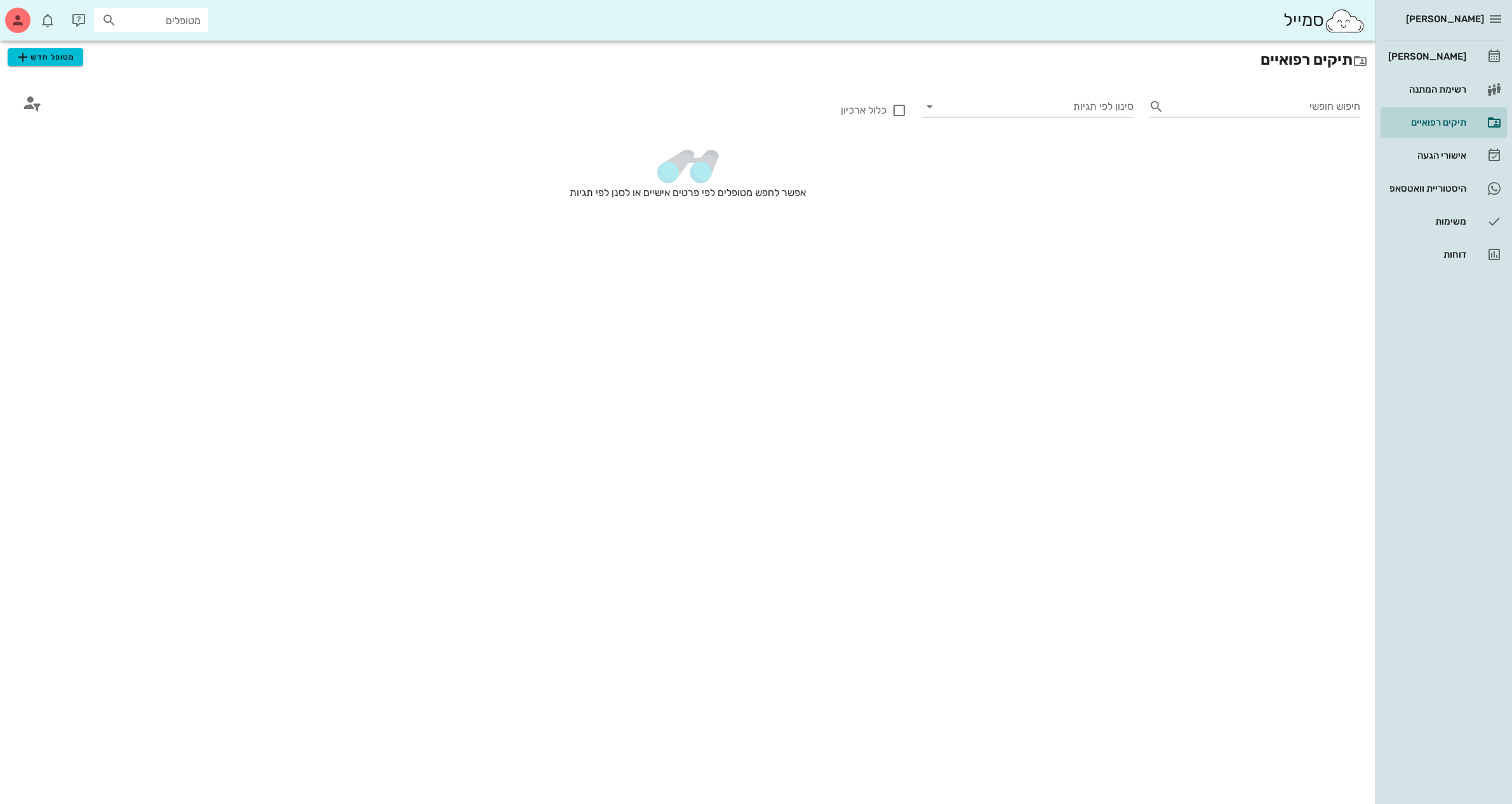 This screenshot has height=804, width=1512. What do you see at coordinates (1443, 155) in the screenshot?
I see `a: אישורי הגעה` at bounding box center [1443, 155].